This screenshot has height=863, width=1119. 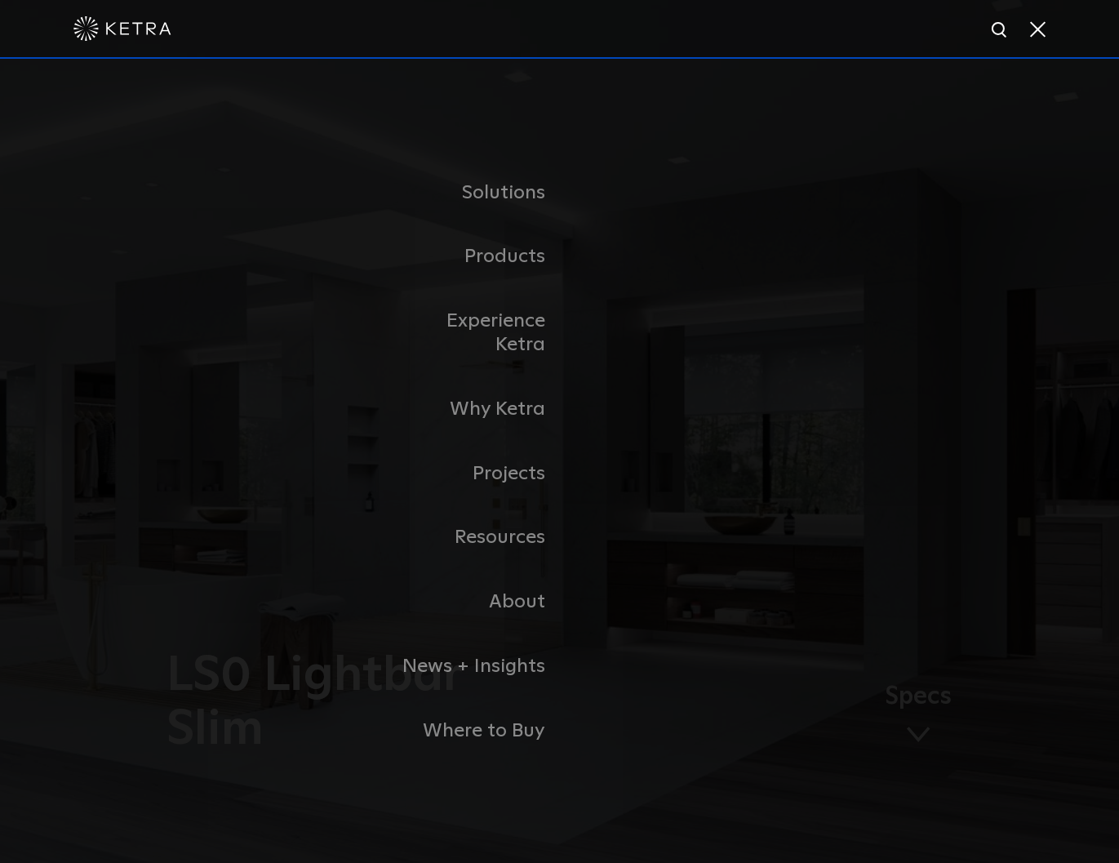 I want to click on a: Products, so click(x=476, y=256).